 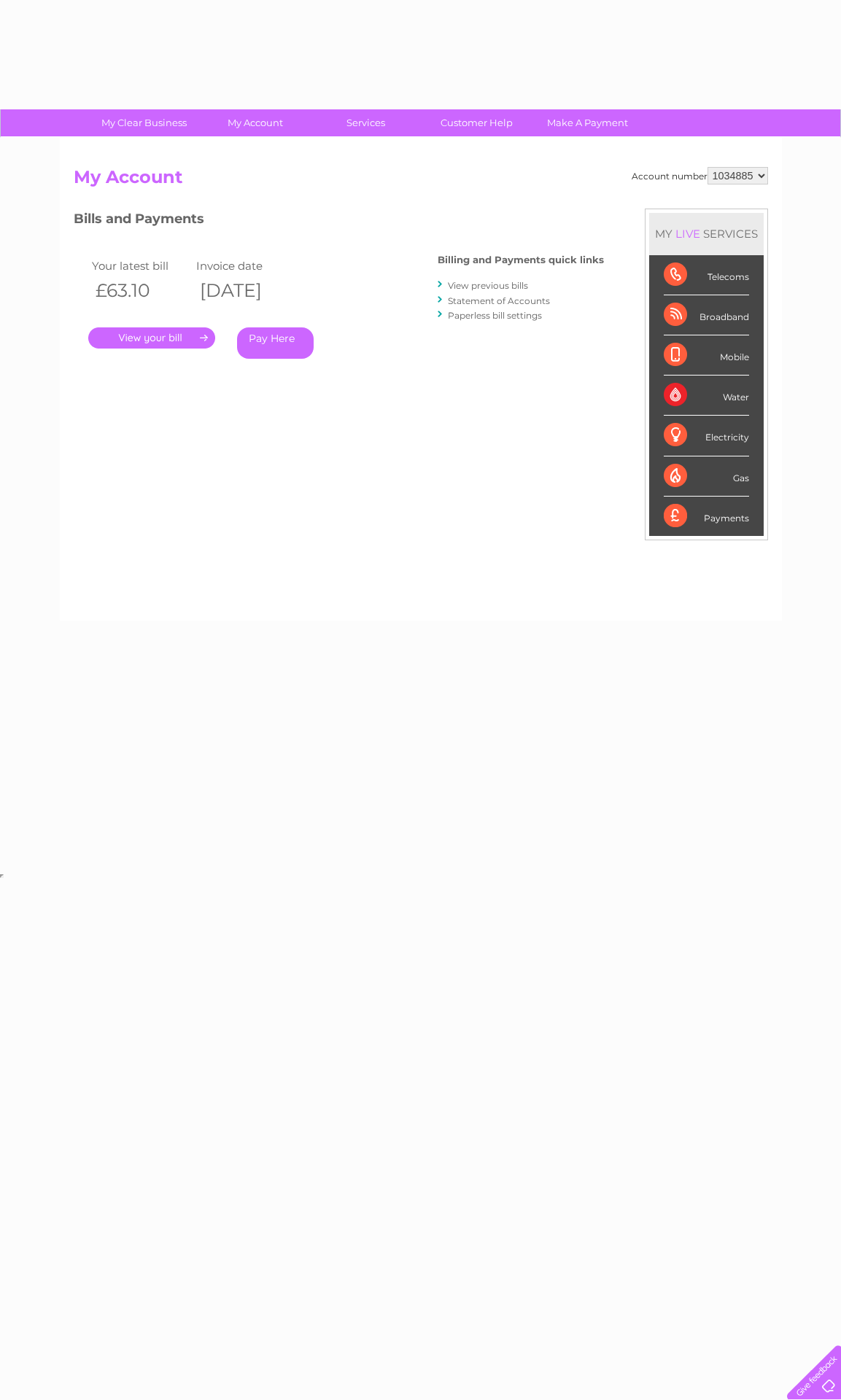 What do you see at coordinates (706, 395) in the screenshot?
I see `div: Water` at bounding box center [706, 395].